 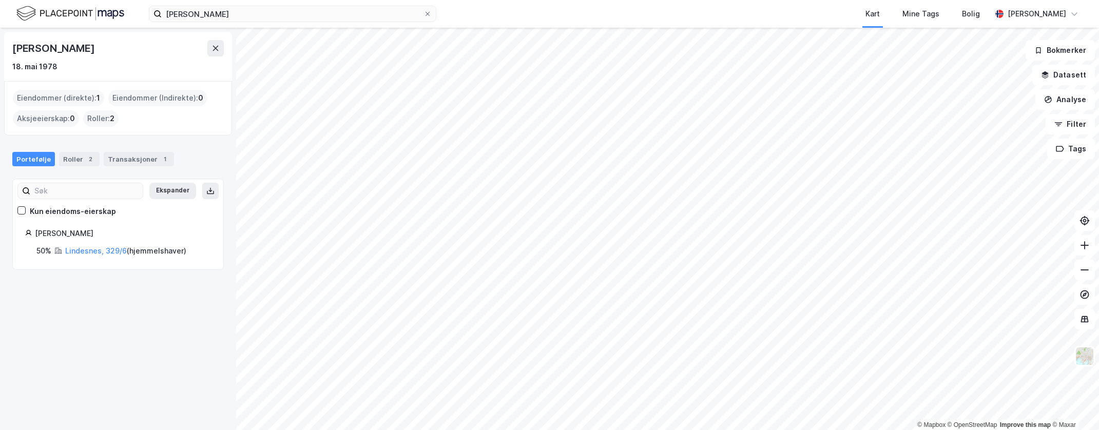 What do you see at coordinates (972, 425) in the screenshot?
I see `a: OpenStreetMap` at bounding box center [972, 425].